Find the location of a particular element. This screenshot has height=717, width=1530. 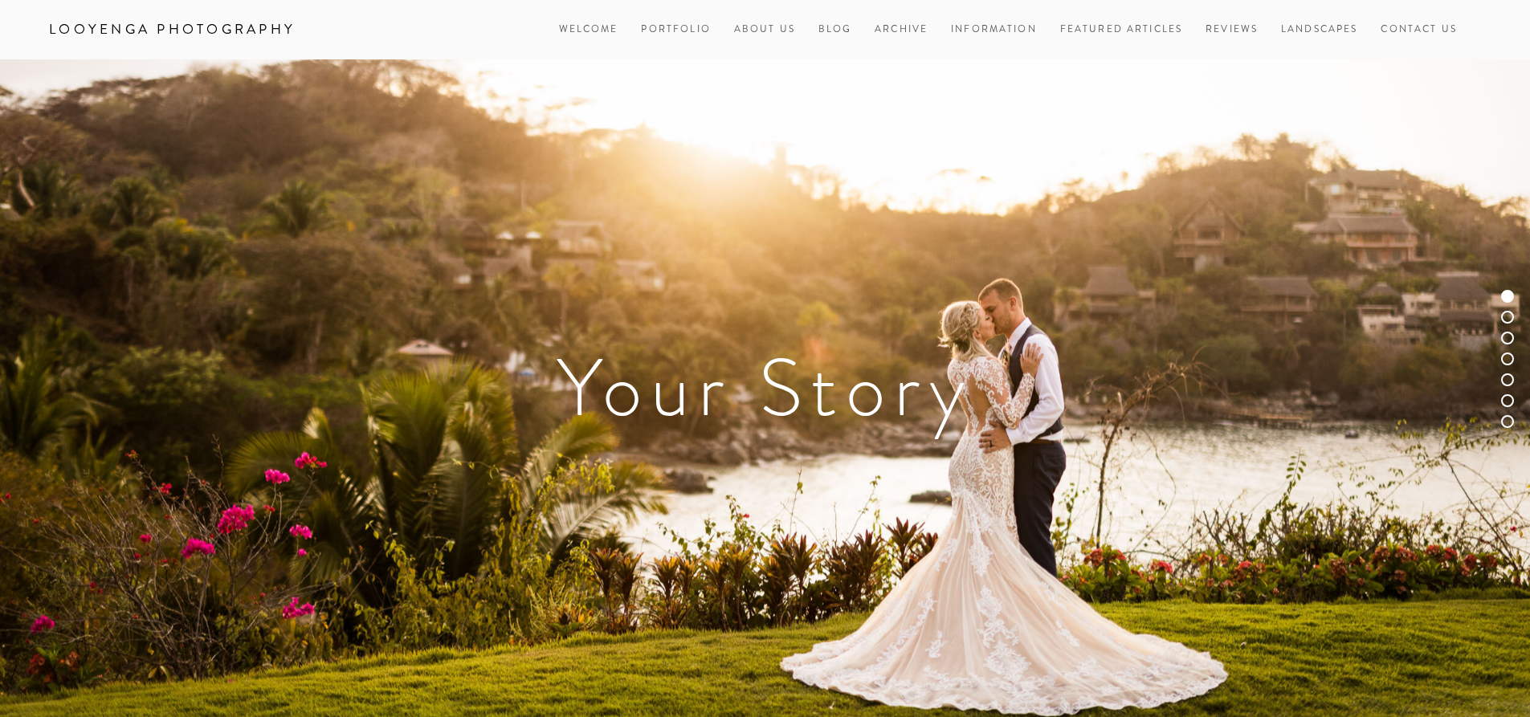

a: Archive is located at coordinates (901, 29).